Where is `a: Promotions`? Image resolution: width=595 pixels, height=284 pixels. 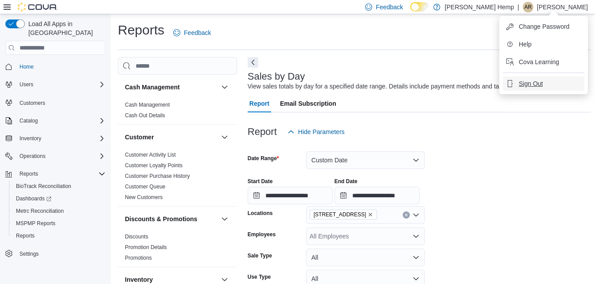 a: Promotions is located at coordinates (138, 258).